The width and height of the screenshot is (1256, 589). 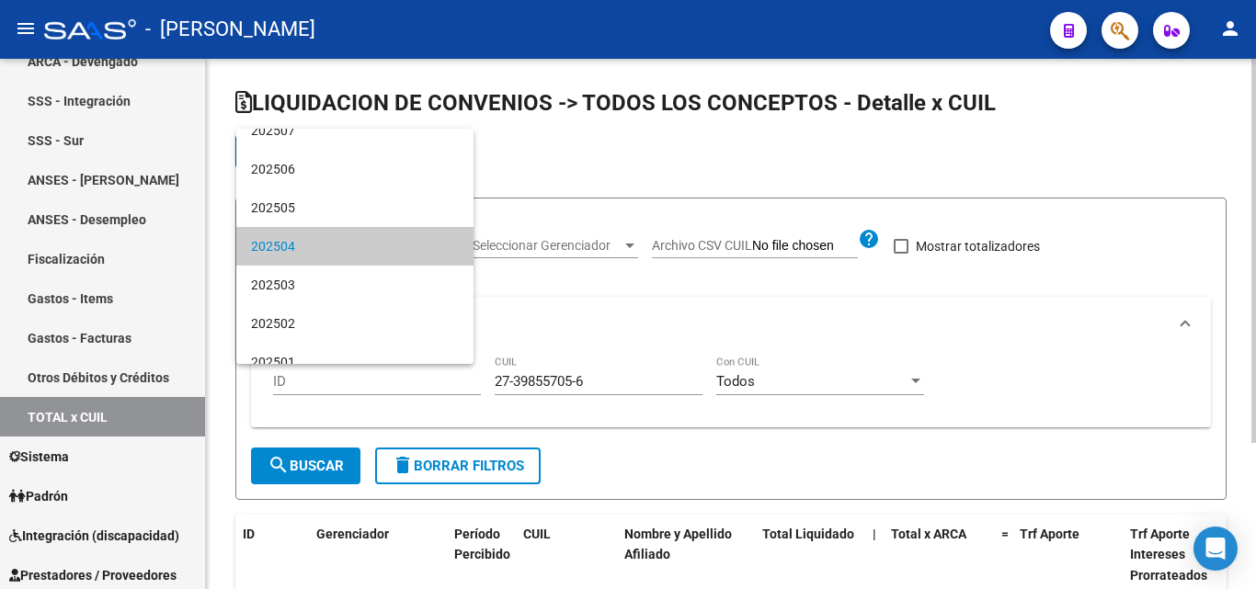 I want to click on span: 202504, so click(x=355, y=246).